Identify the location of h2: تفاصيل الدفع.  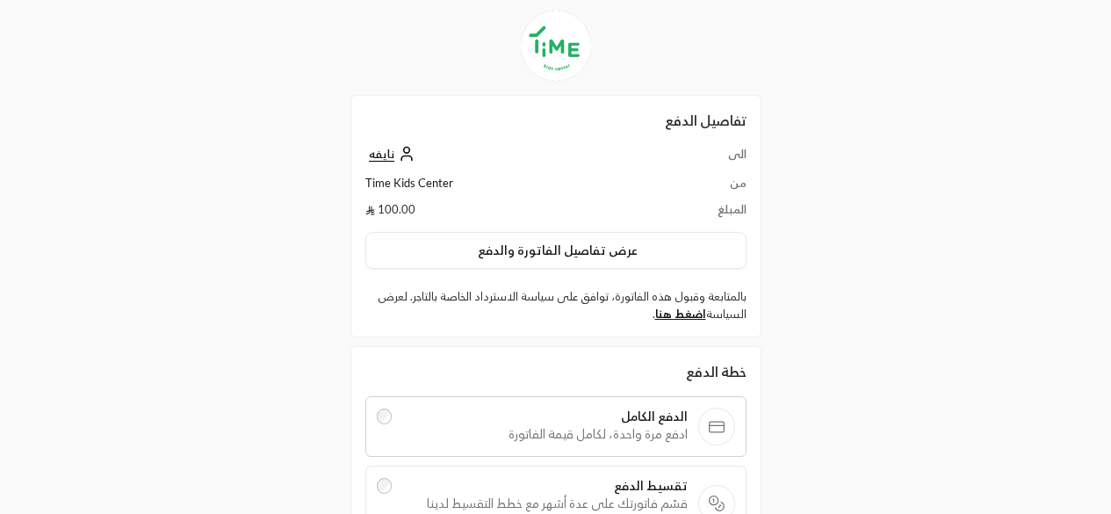
(556, 120).